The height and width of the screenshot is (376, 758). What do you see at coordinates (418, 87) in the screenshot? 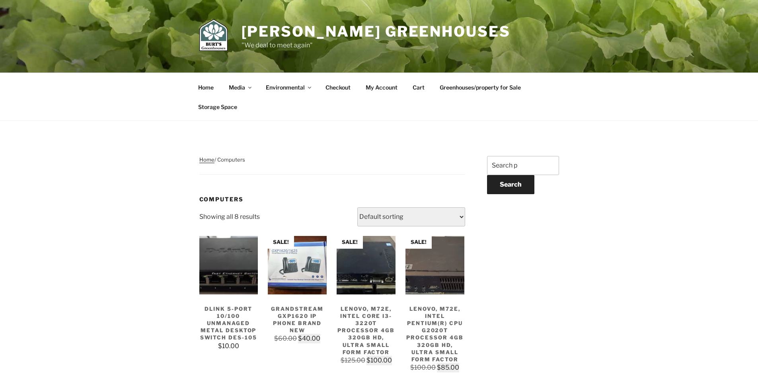
I see `a: Cart` at bounding box center [418, 87].